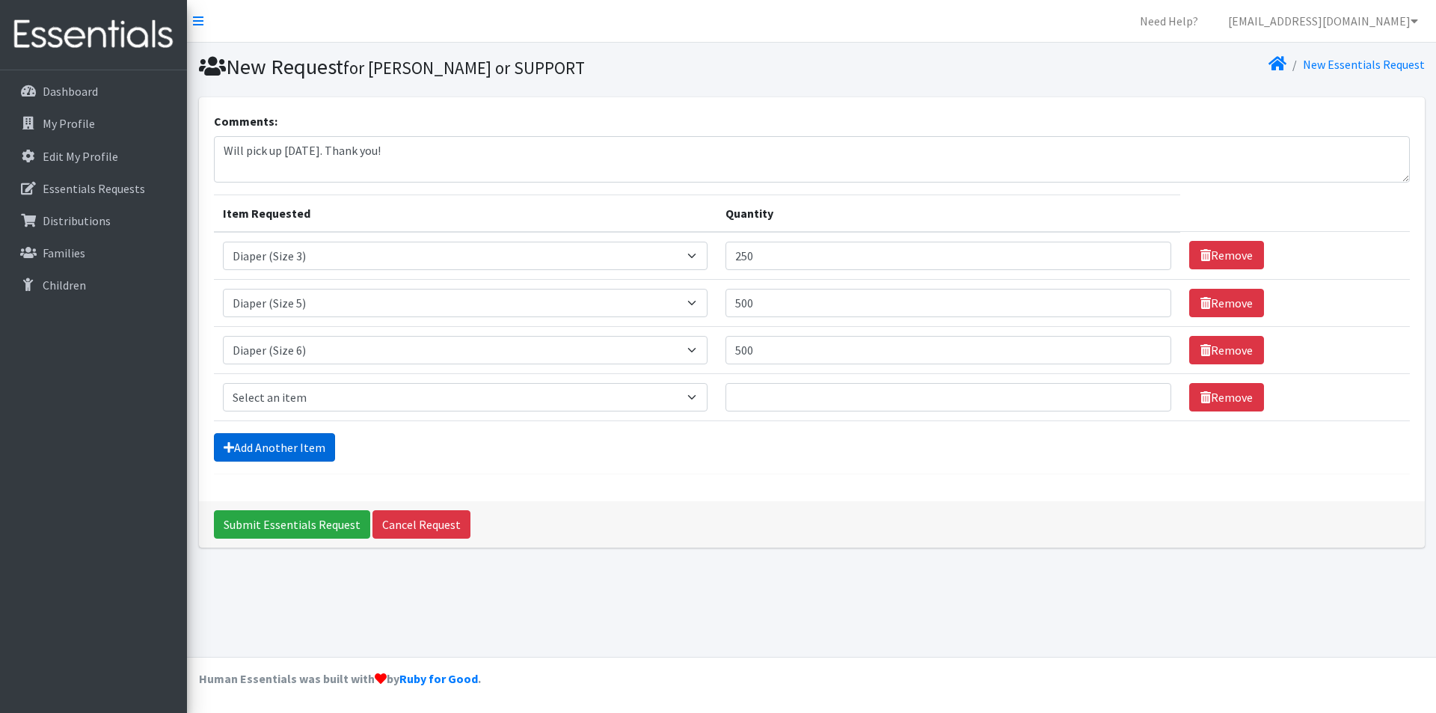 Image resolution: width=1436 pixels, height=713 pixels. I want to click on label: Comments:, so click(245, 121).